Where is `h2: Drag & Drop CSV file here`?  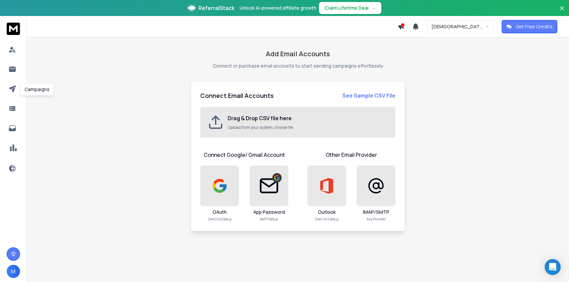
h2: Drag & Drop CSV file here is located at coordinates (307, 118).